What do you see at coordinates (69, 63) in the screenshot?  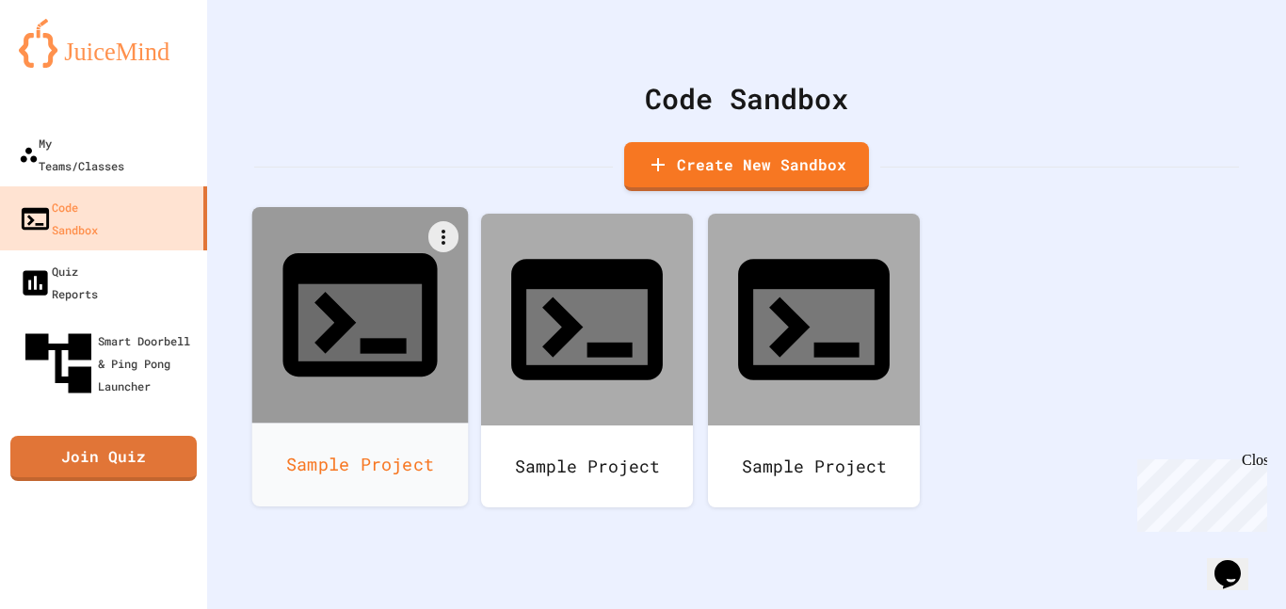 I see `div: Chat with us now!Close` at bounding box center [69, 63].